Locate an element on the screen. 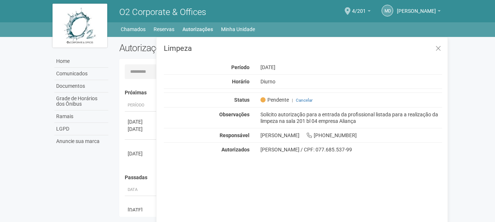 The height and width of the screenshot is (222, 495). a: Comunicados is located at coordinates (81, 74).